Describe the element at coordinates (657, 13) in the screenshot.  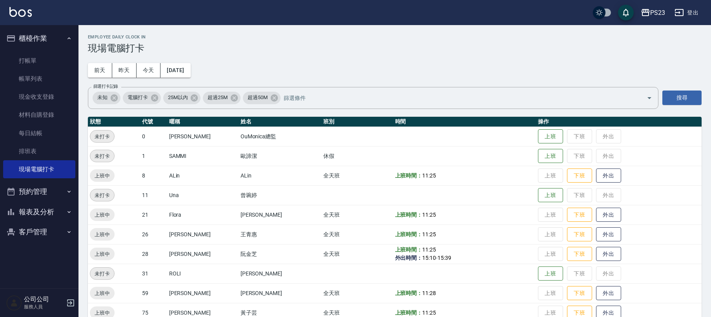
I see `div: PS23` at that location.